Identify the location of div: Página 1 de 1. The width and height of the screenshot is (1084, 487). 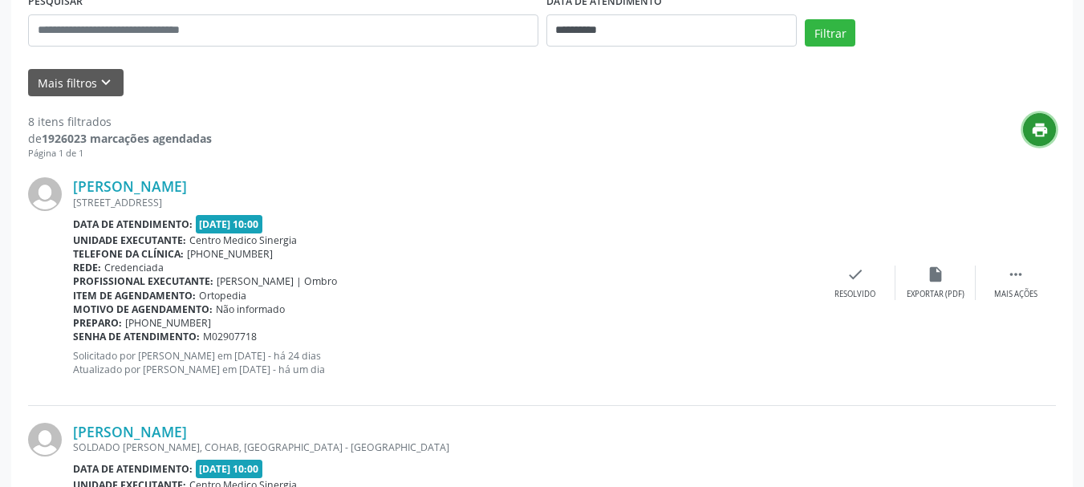
(120, 153).